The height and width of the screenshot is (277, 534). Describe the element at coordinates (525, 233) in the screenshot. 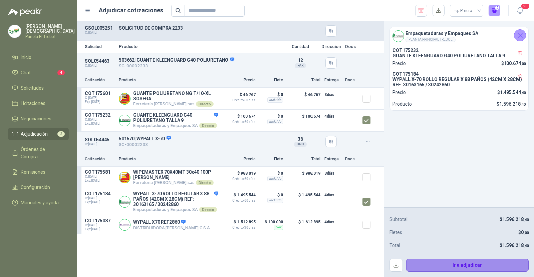

I see `span: 0` at that location.